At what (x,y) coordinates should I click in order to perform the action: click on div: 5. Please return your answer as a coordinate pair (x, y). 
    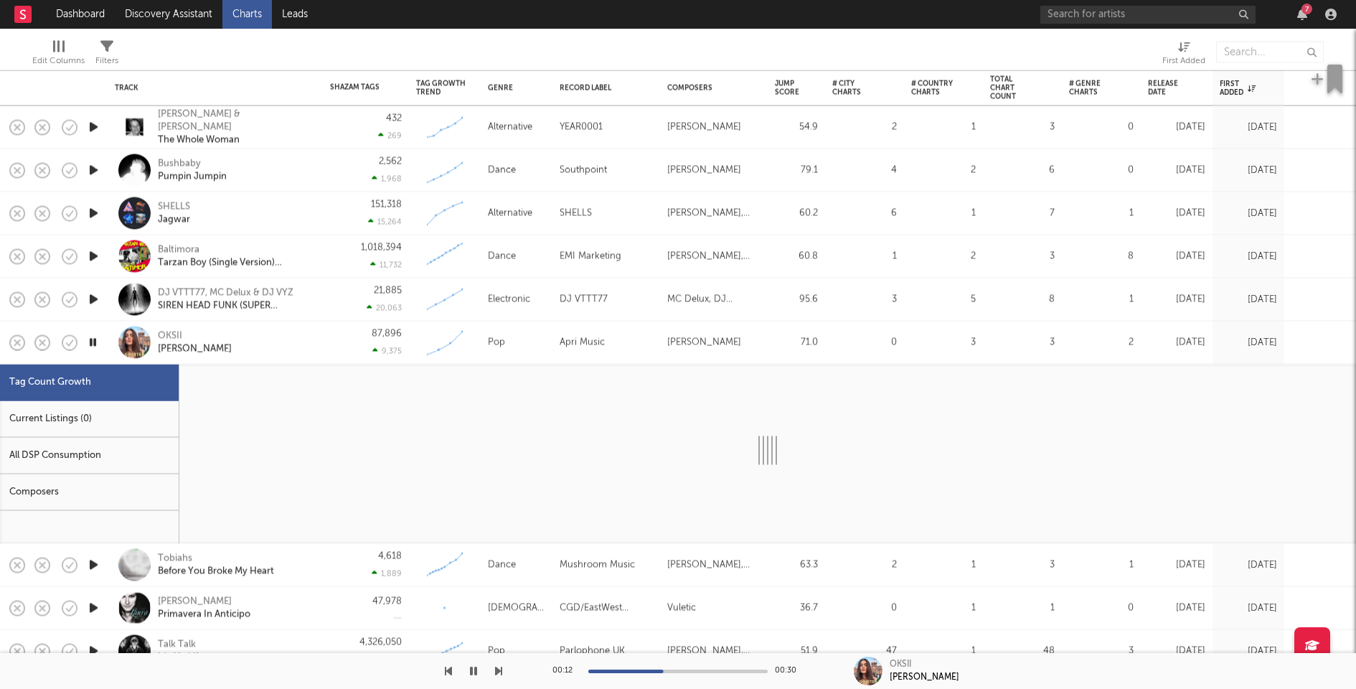
    Looking at the image, I should click on (943, 299).